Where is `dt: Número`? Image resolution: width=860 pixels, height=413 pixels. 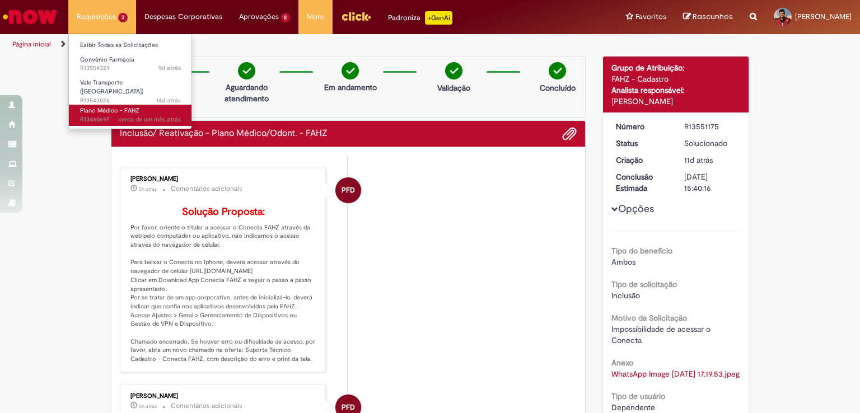
dt: Número is located at coordinates (642, 127).